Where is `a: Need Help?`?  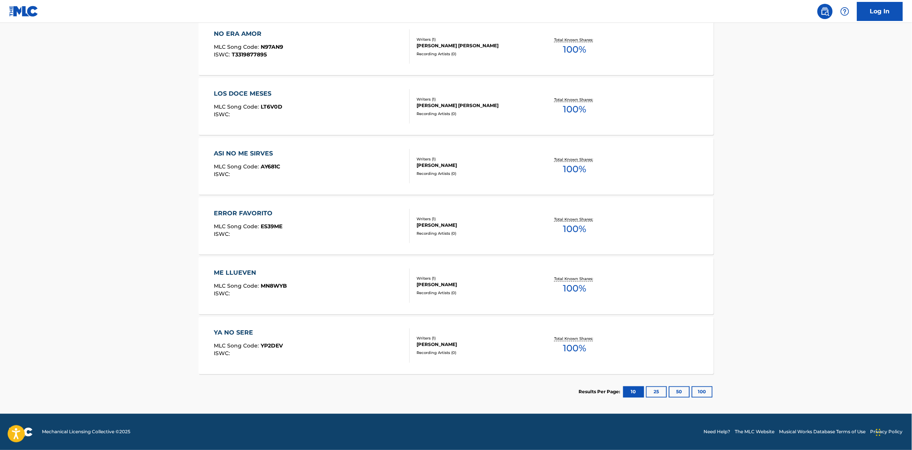
a: Need Help? is located at coordinates (717, 432).